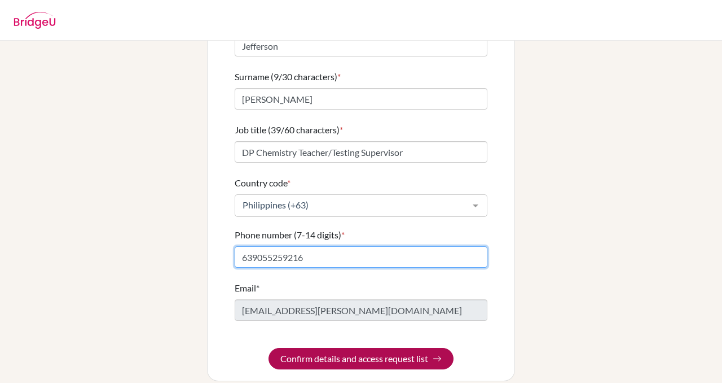 This screenshot has width=722, height=383. Describe the element at coordinates (437, 358) in the screenshot. I see `img: Arrow right` at that location.